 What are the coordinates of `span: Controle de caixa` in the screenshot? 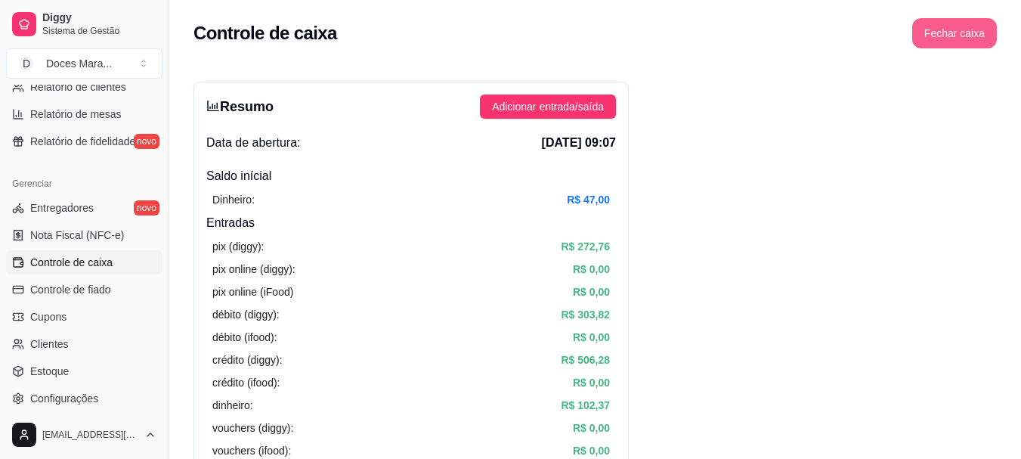 It's located at (71, 262).